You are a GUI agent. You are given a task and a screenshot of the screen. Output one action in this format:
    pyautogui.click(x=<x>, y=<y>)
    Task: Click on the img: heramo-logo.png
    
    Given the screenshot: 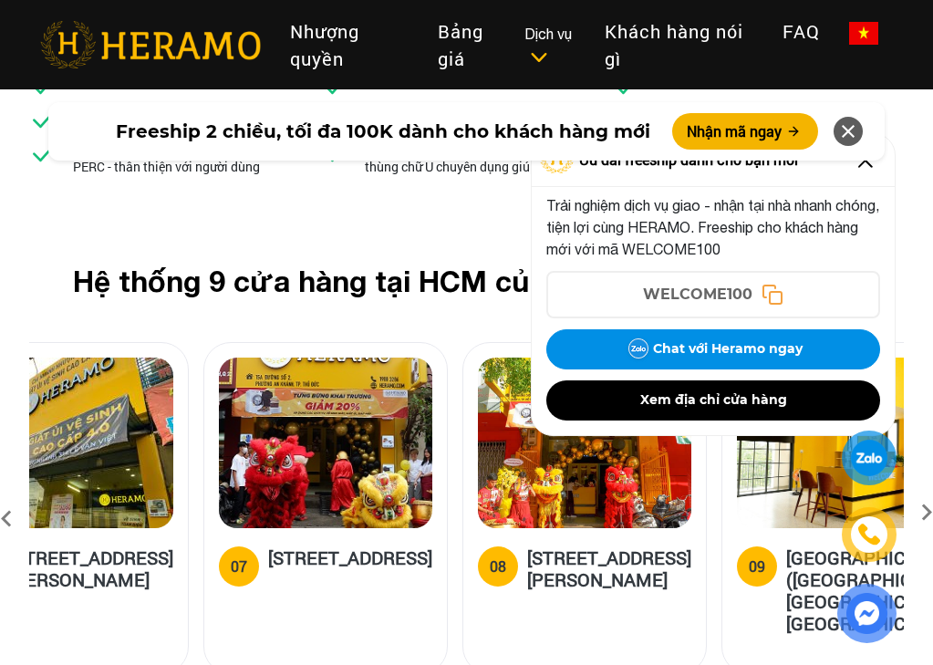 What is the action you would take?
    pyautogui.click(x=151, y=45)
    